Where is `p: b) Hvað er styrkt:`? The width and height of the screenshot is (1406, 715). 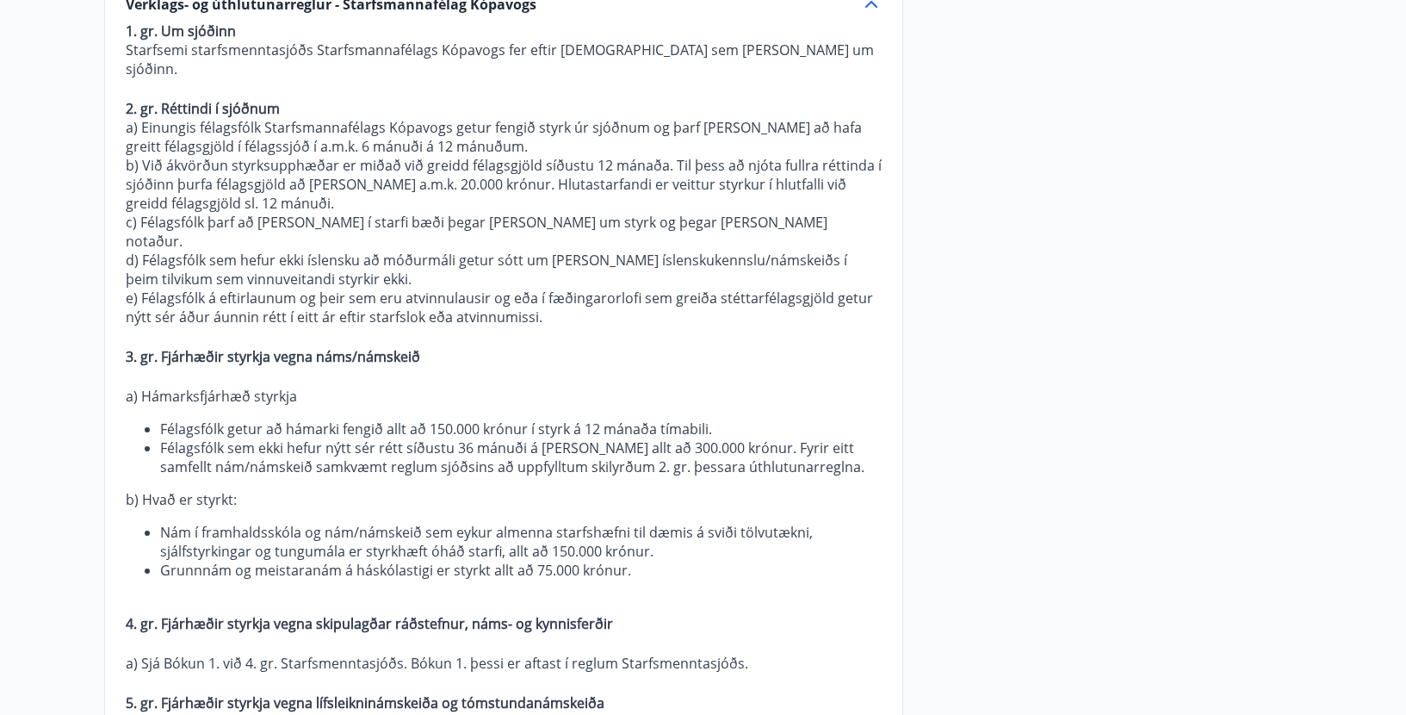
p: b) Hvað er styrkt: is located at coordinates (504, 500).